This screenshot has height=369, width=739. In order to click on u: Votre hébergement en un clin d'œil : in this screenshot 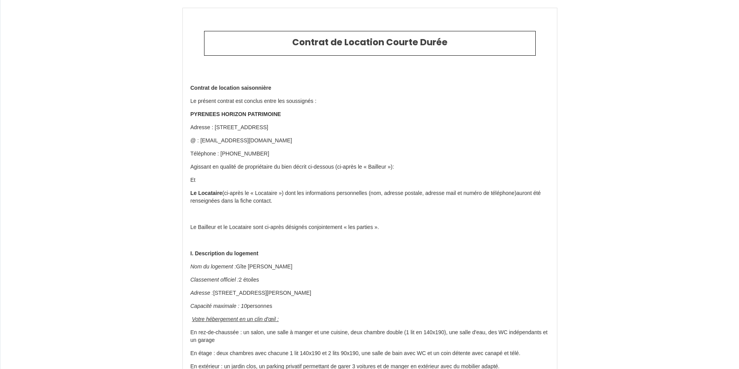, I will do `click(235, 319)`.